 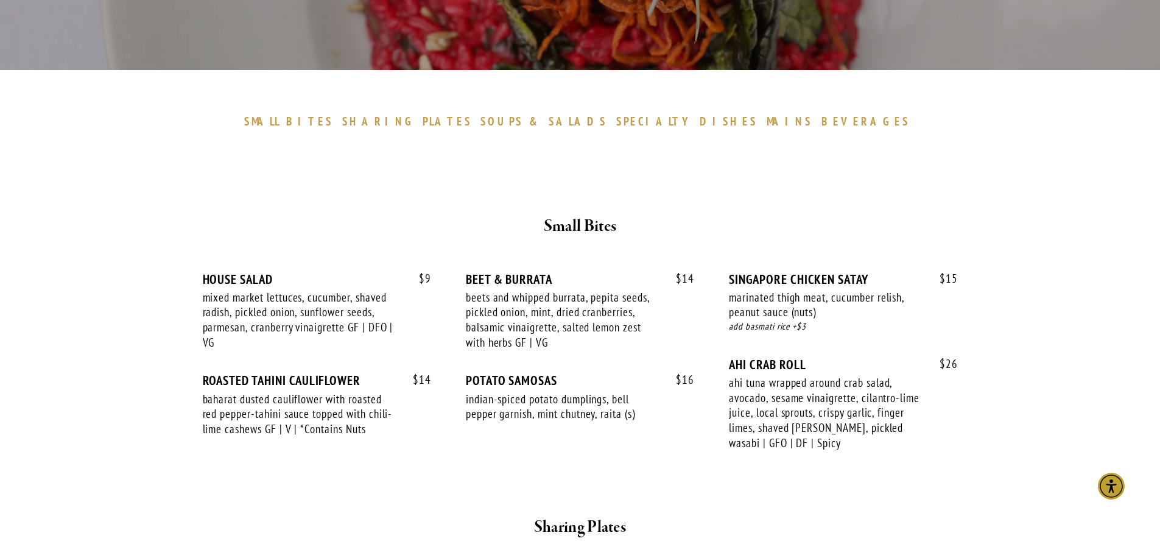 What do you see at coordinates (300, 414) in the screenshot?
I see `div: baharat dusted cauliflower with roasted red pepper-tahini sauce topped with chili-lime cashews GF...` at bounding box center [300, 414].